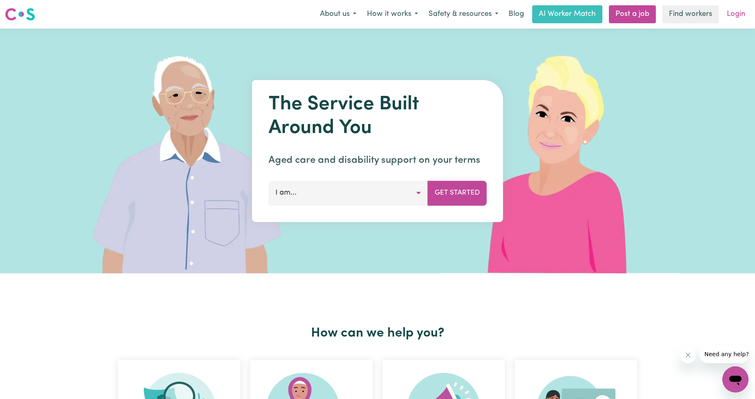 The height and width of the screenshot is (399, 755). I want to click on a: Blog, so click(516, 14).